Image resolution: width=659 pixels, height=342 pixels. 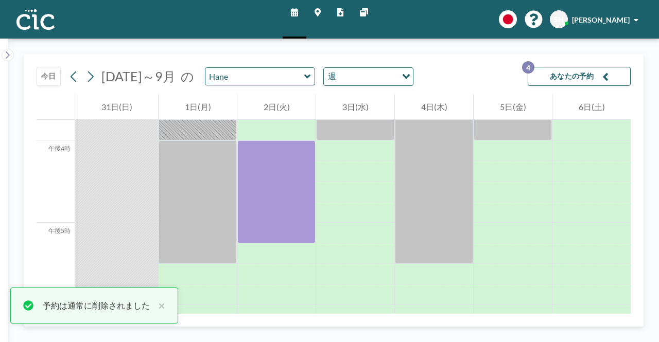 What do you see at coordinates (579, 76) in the screenshot?
I see `button: あなたの予約4` at bounding box center [579, 76].